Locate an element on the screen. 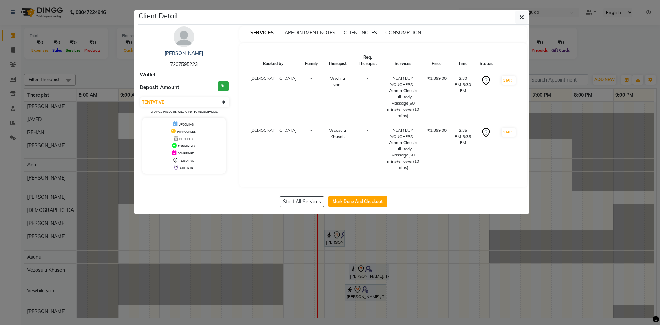 The image size is (660, 325). td: 2:35 PM-3:35 PM is located at coordinates (463, 149).